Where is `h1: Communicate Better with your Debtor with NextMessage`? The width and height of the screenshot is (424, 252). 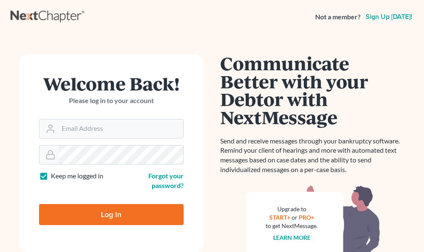
h1: Communicate Better with your Debtor with NextMessage is located at coordinates (313, 90).